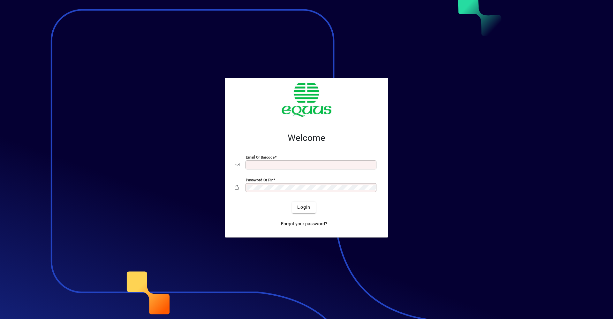 The height and width of the screenshot is (319, 613). What do you see at coordinates (304, 207) in the screenshot?
I see `button: Login` at bounding box center [304, 207].